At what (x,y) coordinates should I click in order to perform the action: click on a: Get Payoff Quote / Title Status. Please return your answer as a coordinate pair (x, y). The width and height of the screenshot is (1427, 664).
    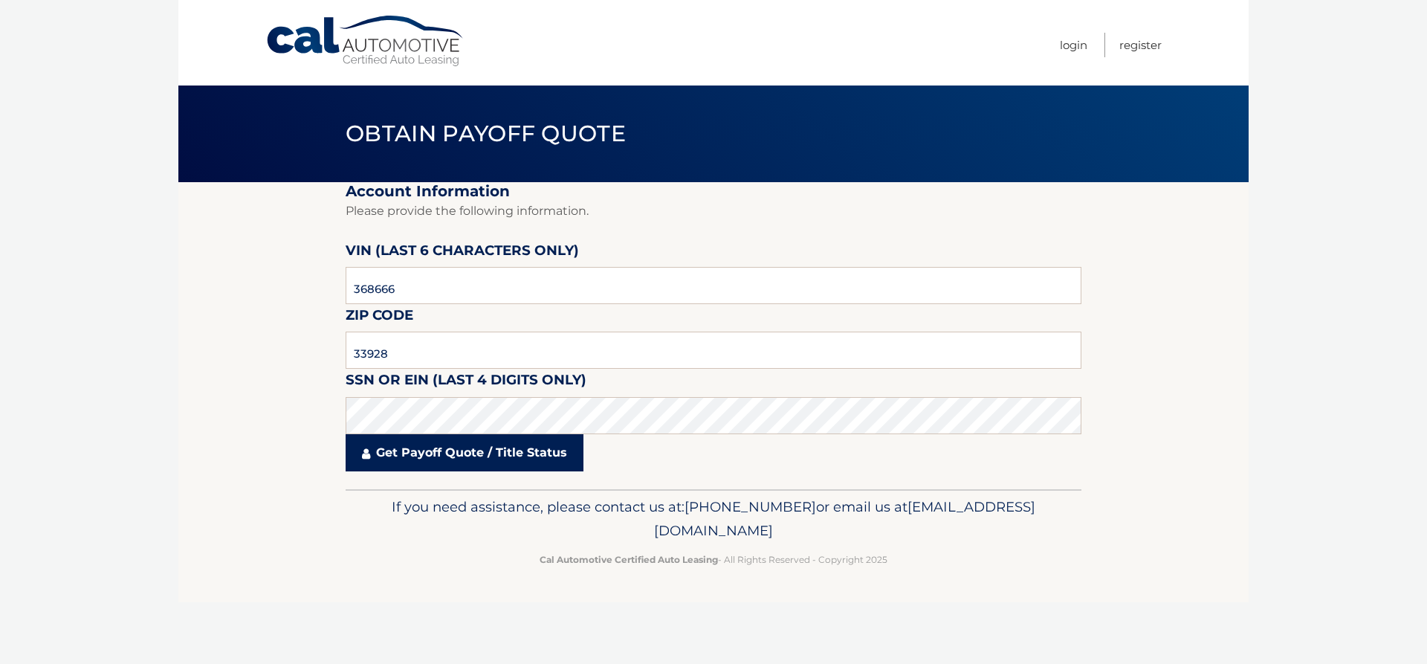
    Looking at the image, I should click on (465, 453).